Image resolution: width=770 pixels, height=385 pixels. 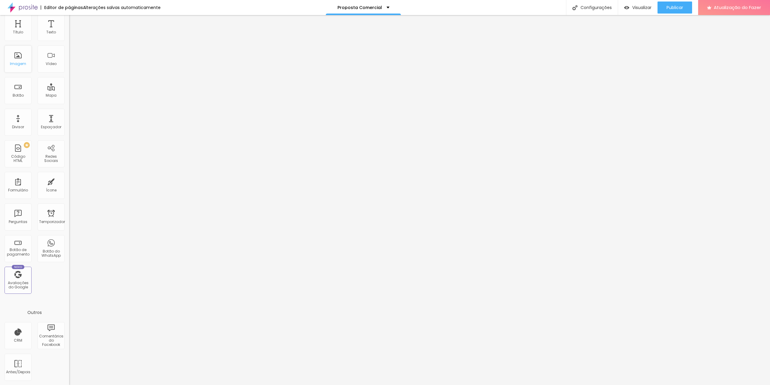 I want to click on font: Vídeo, so click(x=51, y=63).